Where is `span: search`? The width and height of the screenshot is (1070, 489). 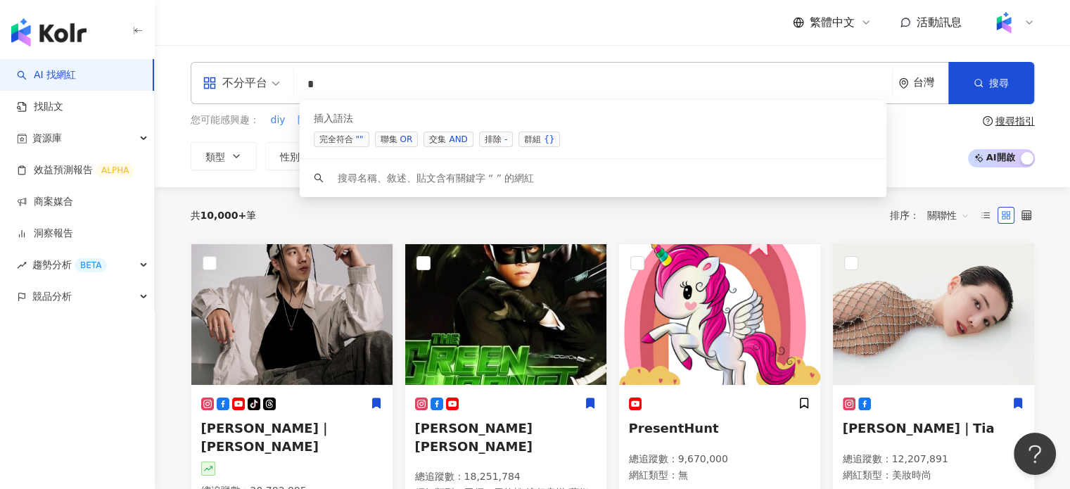 span: search is located at coordinates (319, 178).